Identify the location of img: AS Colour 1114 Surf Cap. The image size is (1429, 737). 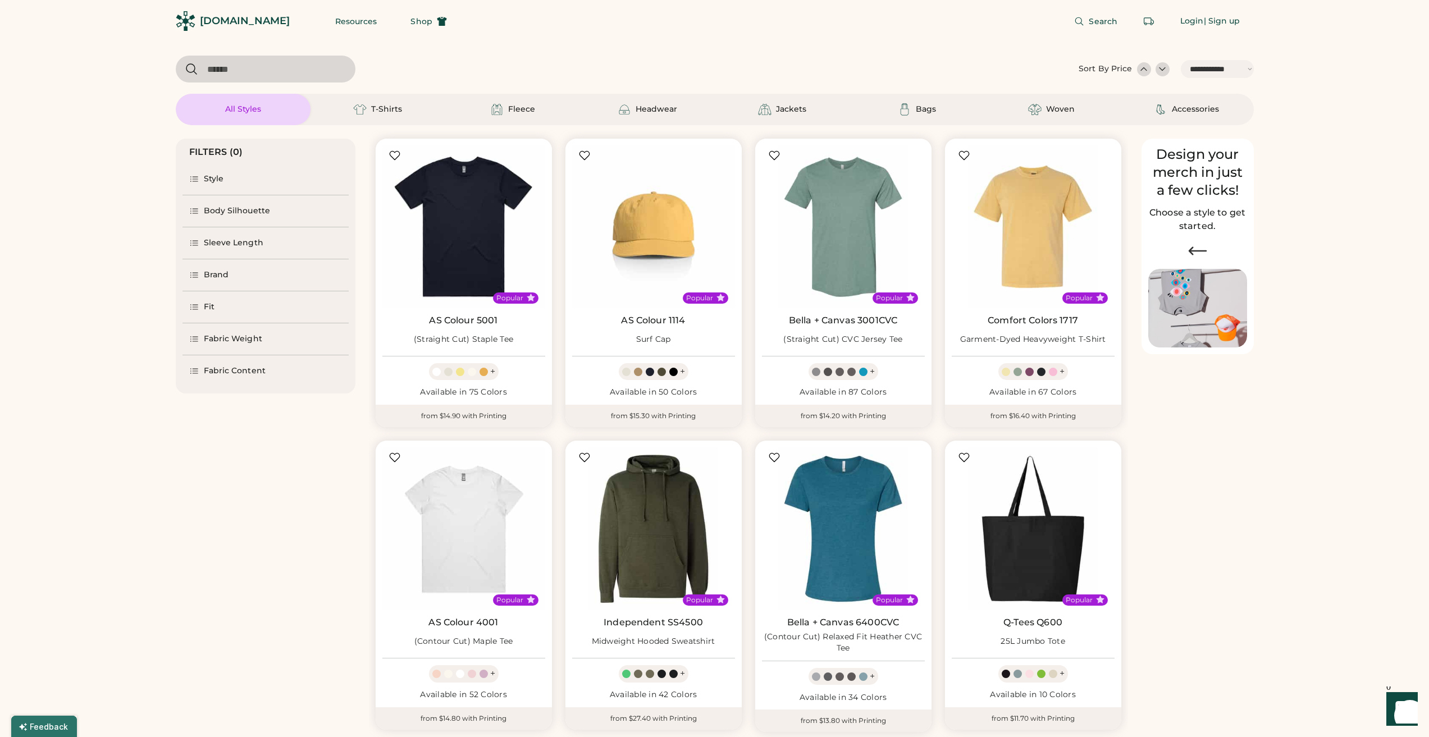
(654, 227).